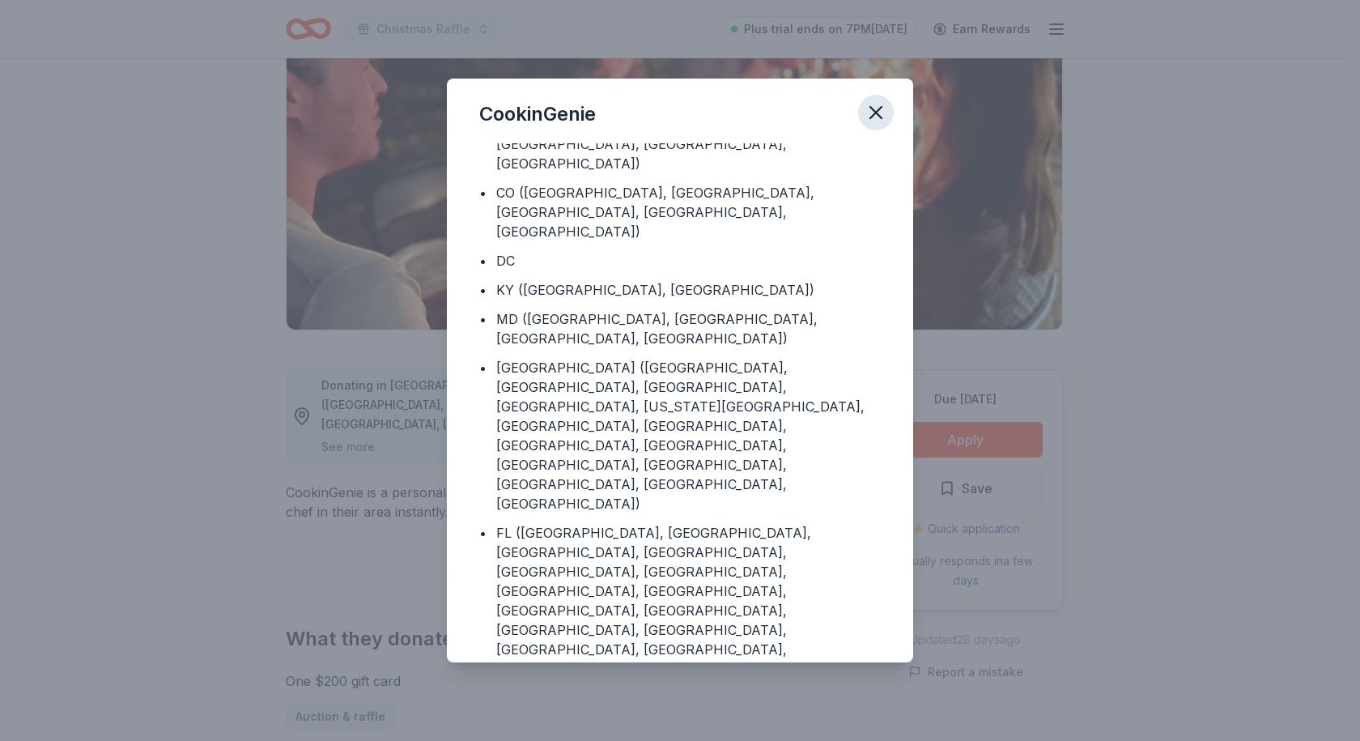  Describe the element at coordinates (538, 114) in the screenshot. I see `div: CookinGenie` at that location.